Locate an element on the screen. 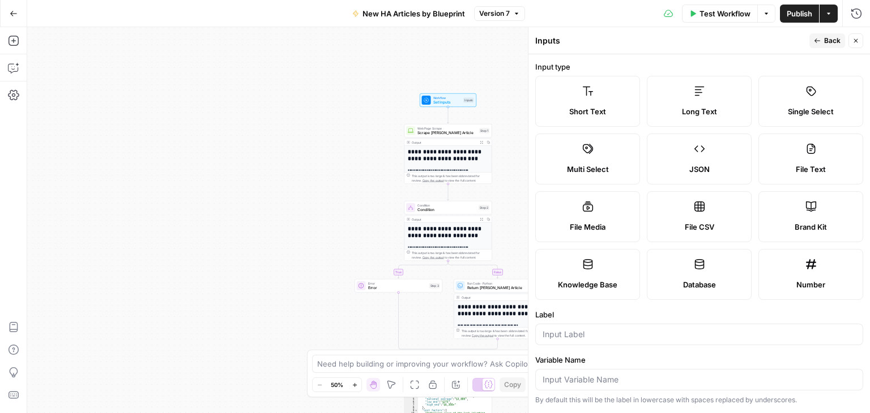  button: Test Workflow is located at coordinates (719, 14).